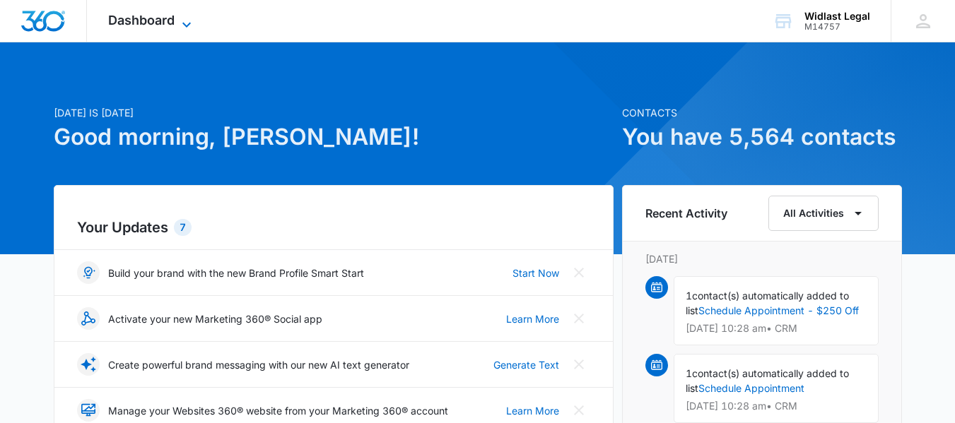 The width and height of the screenshot is (955, 423). What do you see at coordinates (278, 411) in the screenshot?
I see `p: Manage your Websites 360® website from your Marketing 360® account` at bounding box center [278, 411].